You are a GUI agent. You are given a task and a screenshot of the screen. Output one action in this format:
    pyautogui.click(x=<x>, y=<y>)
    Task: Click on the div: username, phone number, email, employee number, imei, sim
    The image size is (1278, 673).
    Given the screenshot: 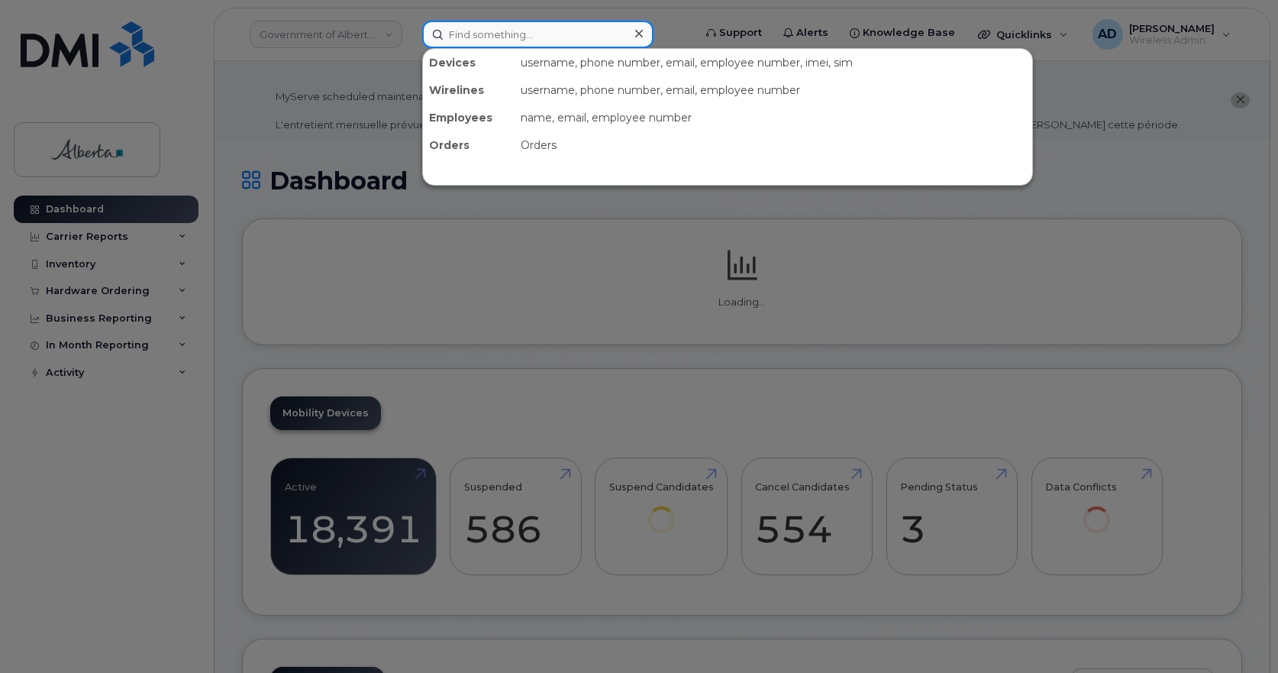 What is the action you would take?
    pyautogui.click(x=774, y=63)
    